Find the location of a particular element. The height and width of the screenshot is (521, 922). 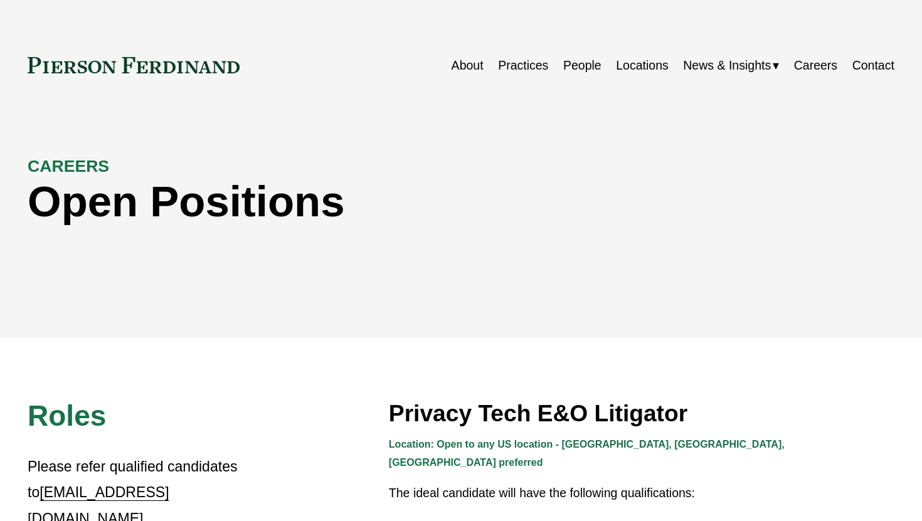

a: Careers is located at coordinates (816, 65).